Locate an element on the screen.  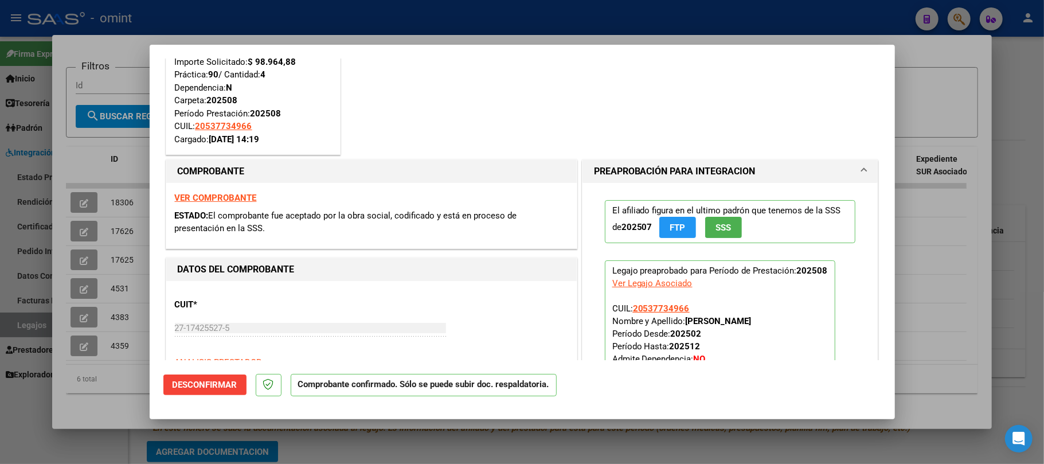
p: El afiliado figura en el ultimo padrón que tenemos de la SSS de is located at coordinates (731, 221).